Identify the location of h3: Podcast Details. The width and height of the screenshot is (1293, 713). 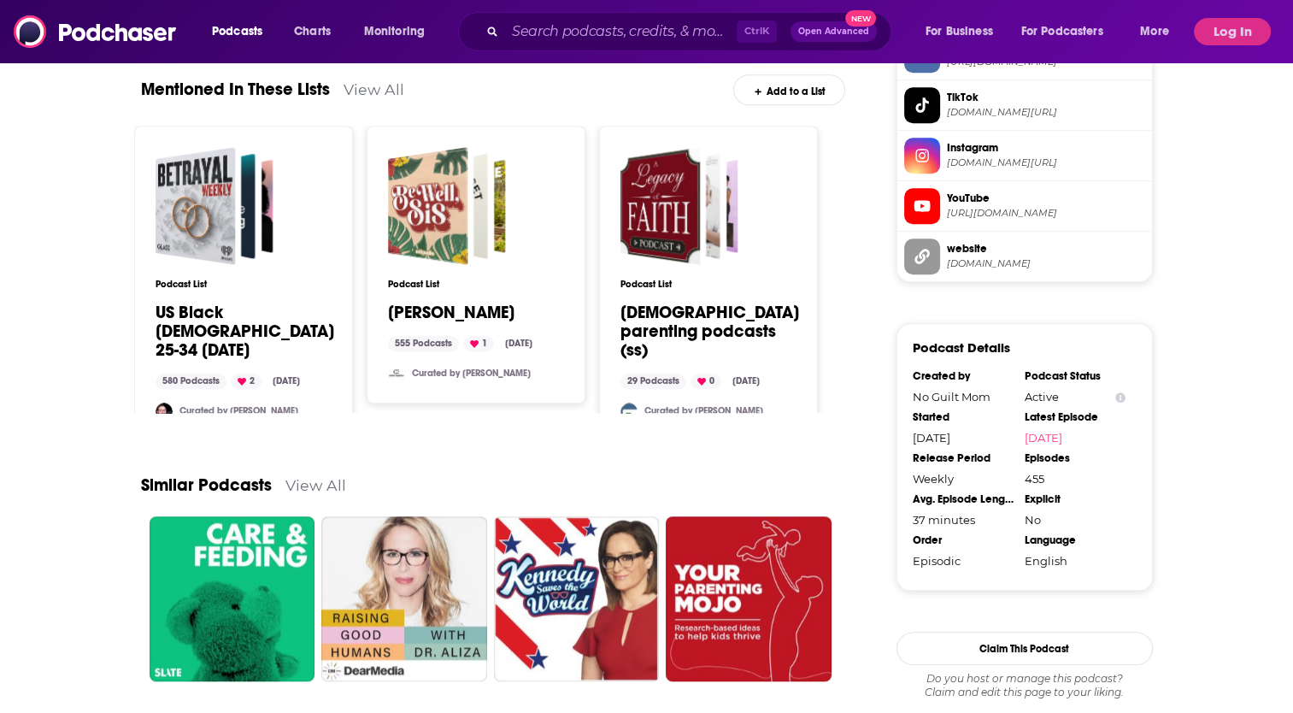
(961, 347).